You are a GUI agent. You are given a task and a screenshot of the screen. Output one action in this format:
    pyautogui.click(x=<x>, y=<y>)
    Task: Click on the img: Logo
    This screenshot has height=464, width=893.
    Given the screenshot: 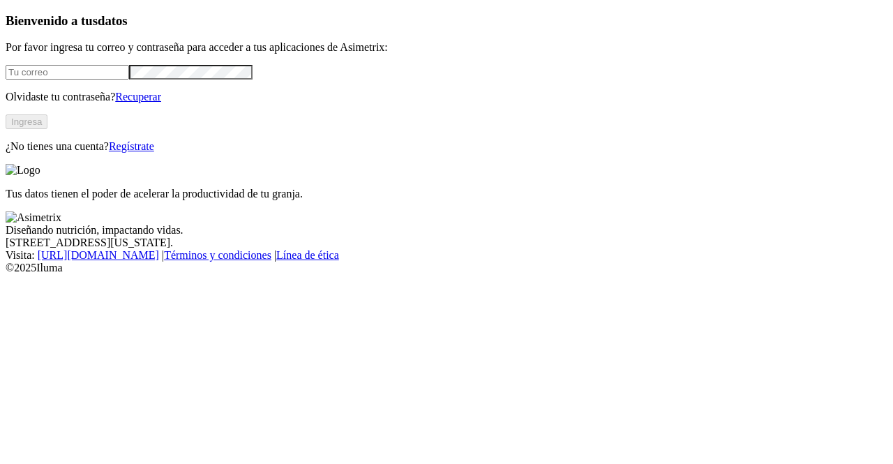 What is the action you would take?
    pyautogui.click(x=23, y=170)
    